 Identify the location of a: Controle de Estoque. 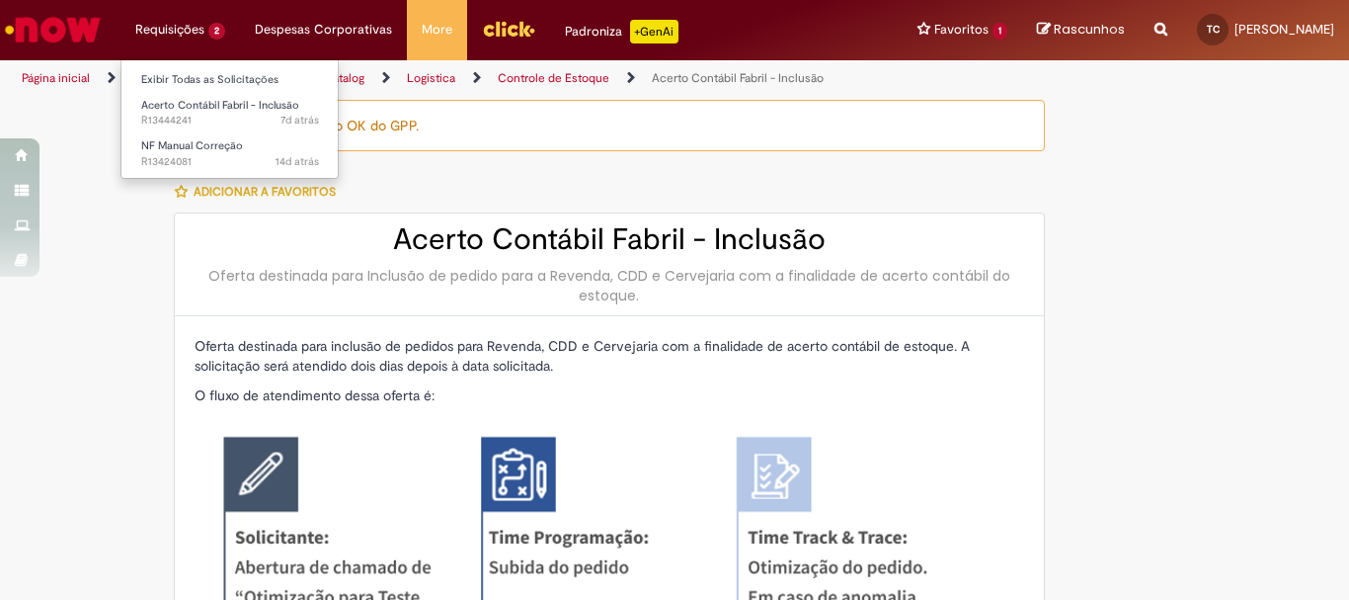
(553, 78).